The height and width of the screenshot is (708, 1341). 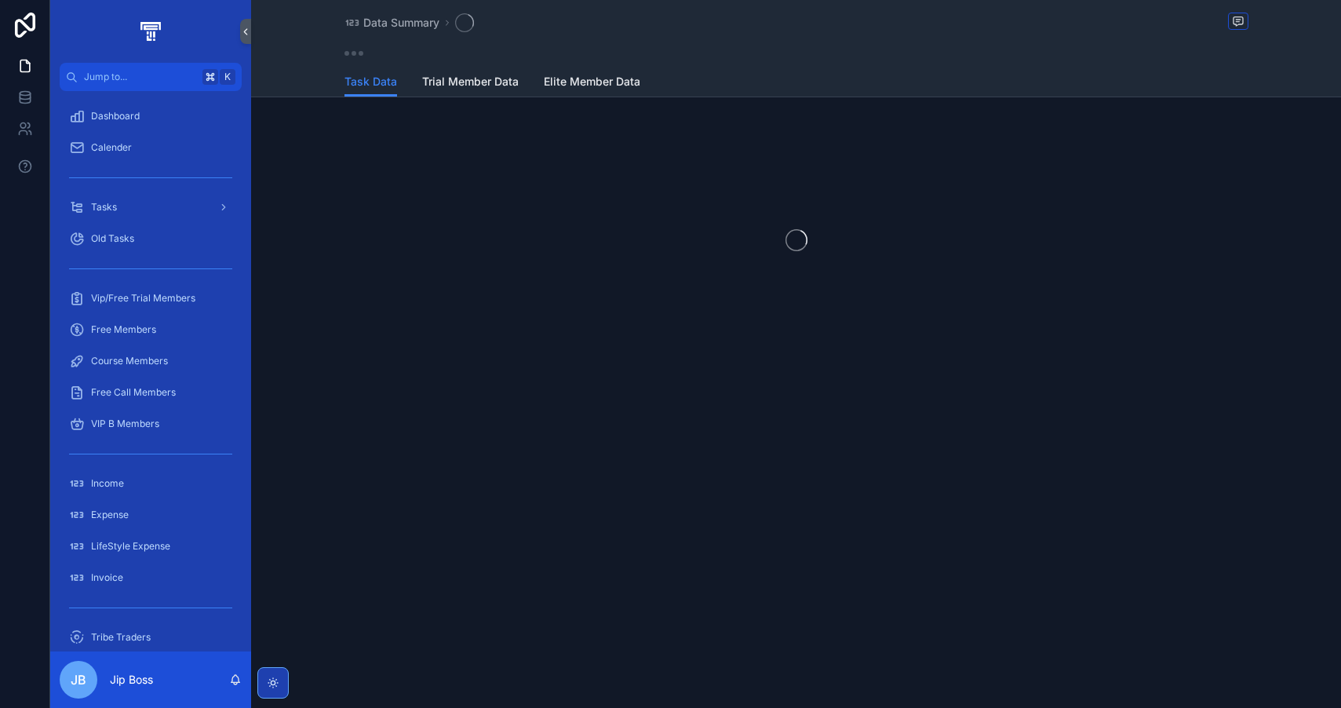 I want to click on span: VIP B Members, so click(x=125, y=424).